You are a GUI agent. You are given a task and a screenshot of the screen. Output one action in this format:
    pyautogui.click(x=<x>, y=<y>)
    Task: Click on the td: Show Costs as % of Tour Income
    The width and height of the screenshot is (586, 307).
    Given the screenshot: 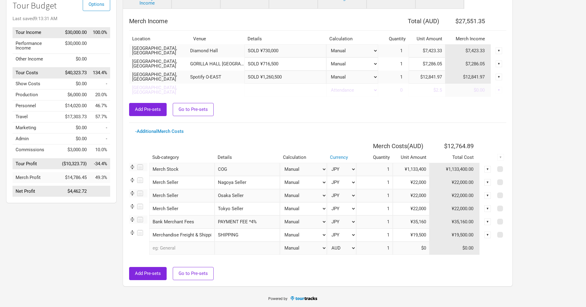 What is the action you would take?
    pyautogui.click(x=100, y=84)
    